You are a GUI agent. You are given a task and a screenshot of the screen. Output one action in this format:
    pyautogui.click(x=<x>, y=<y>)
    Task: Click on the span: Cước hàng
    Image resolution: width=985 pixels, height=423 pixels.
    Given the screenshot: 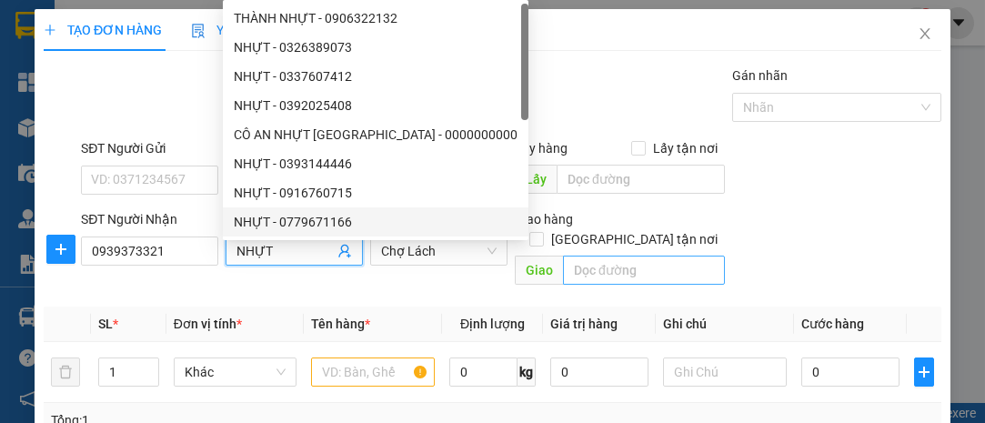 What is the action you would take?
    pyautogui.click(x=832, y=324)
    